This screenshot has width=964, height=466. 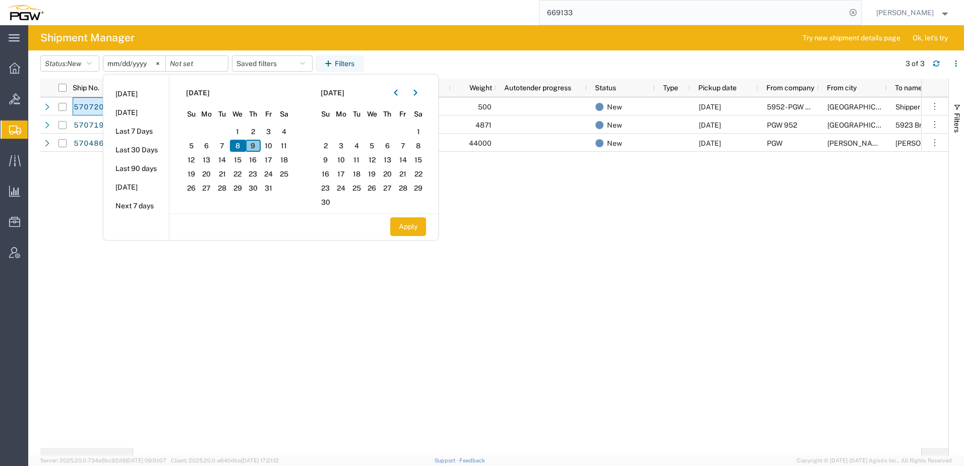 I want to click on span: 27, so click(x=207, y=188).